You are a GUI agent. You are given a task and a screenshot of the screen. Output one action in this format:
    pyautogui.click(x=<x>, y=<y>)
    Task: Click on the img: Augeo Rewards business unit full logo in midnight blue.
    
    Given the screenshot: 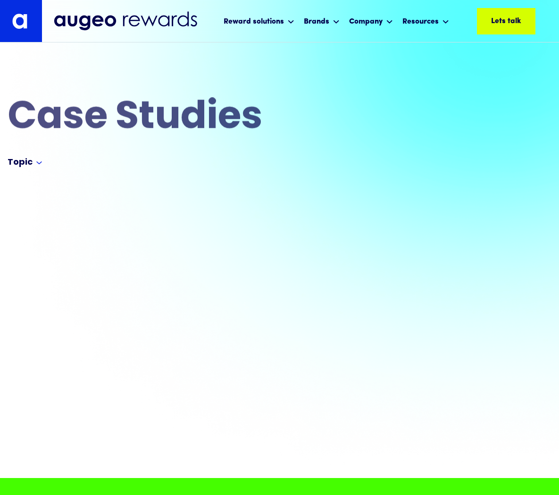 What is the action you would take?
    pyautogui.click(x=126, y=21)
    